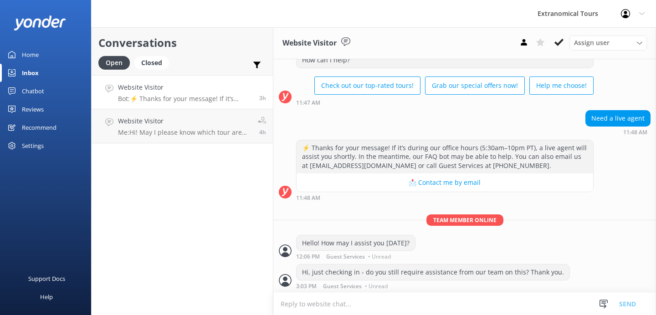  Describe the element at coordinates (185, 99) in the screenshot. I see `p: Bot: ⚡ Thanks for your message! If it’s during our office hours (5:30am–10pm PT), a live agent wi...` at that location.